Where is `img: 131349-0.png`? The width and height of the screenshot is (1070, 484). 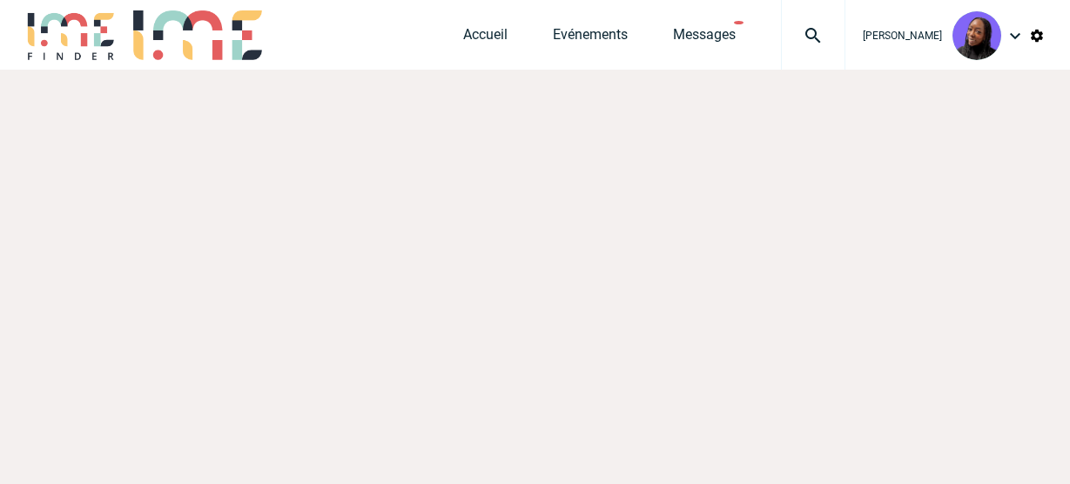
img: 131349-0.png is located at coordinates (977, 36).